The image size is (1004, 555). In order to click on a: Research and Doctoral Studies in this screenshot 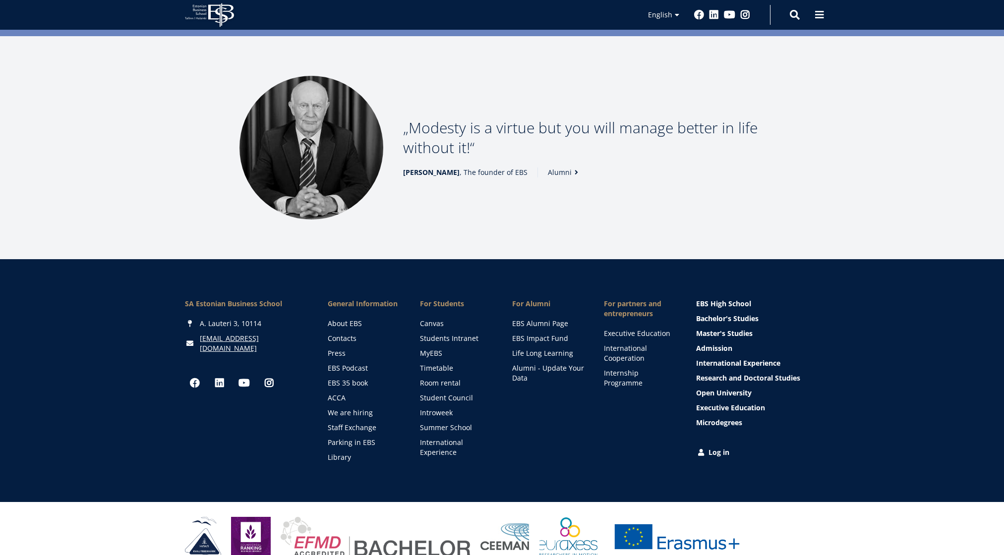, I will do `click(758, 378)`.